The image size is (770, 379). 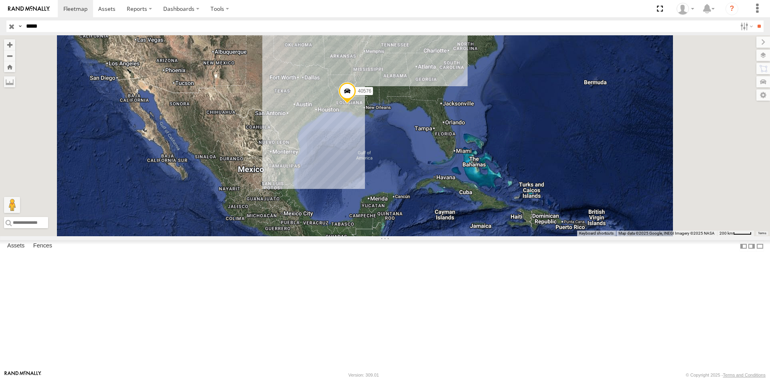 What do you see at coordinates (10, 82) in the screenshot?
I see `label: Measure` at bounding box center [10, 82].